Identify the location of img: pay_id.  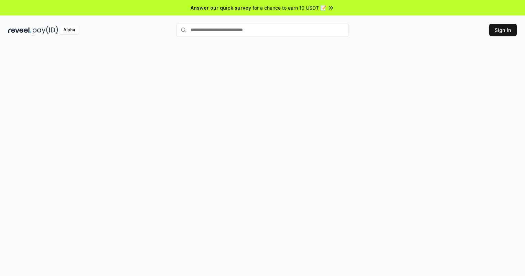
(45, 30).